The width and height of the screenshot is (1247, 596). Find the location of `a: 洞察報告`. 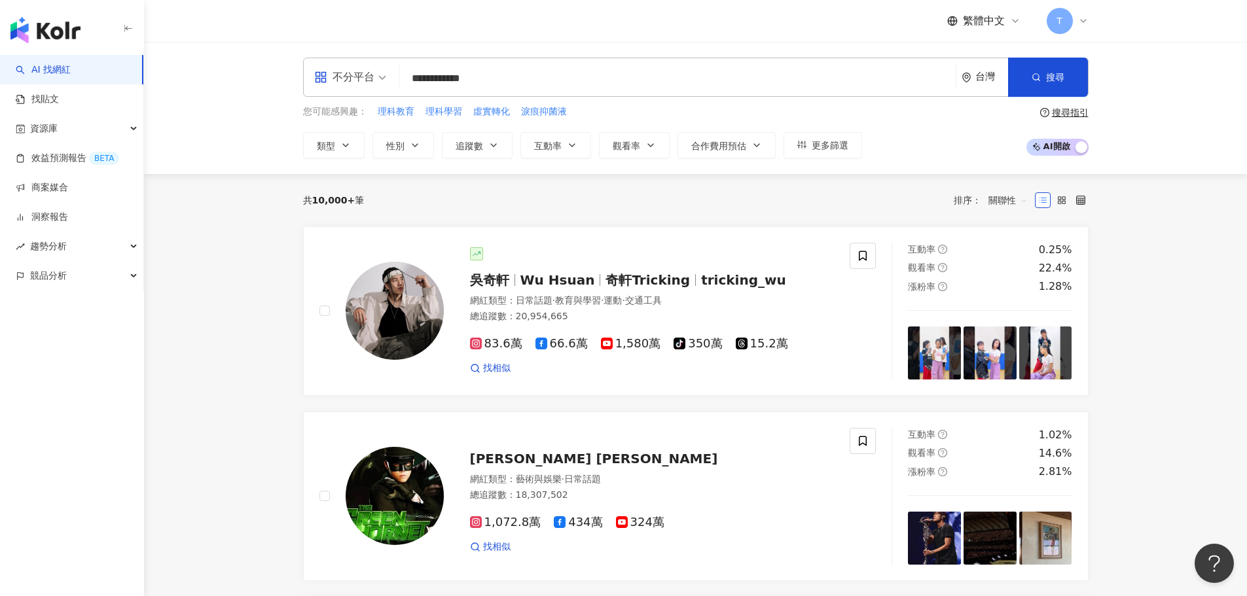

a: 洞察報告 is located at coordinates (42, 217).